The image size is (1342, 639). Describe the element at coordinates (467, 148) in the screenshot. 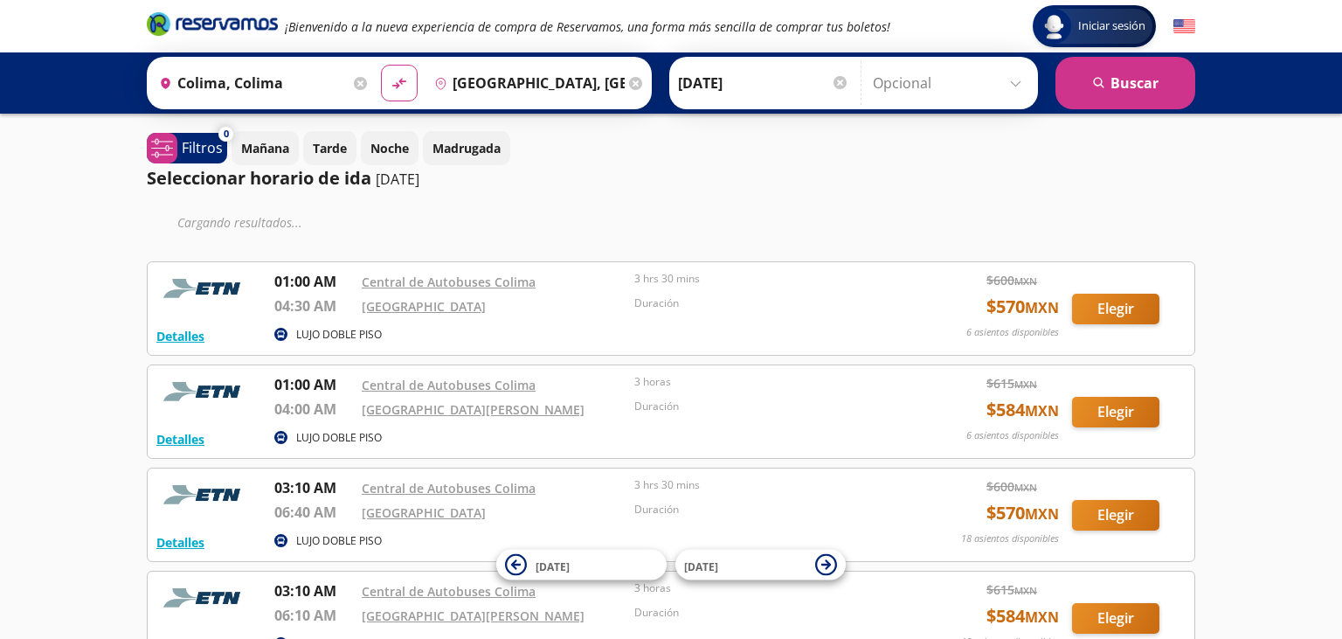

I see `button: Madrugada` at that location.